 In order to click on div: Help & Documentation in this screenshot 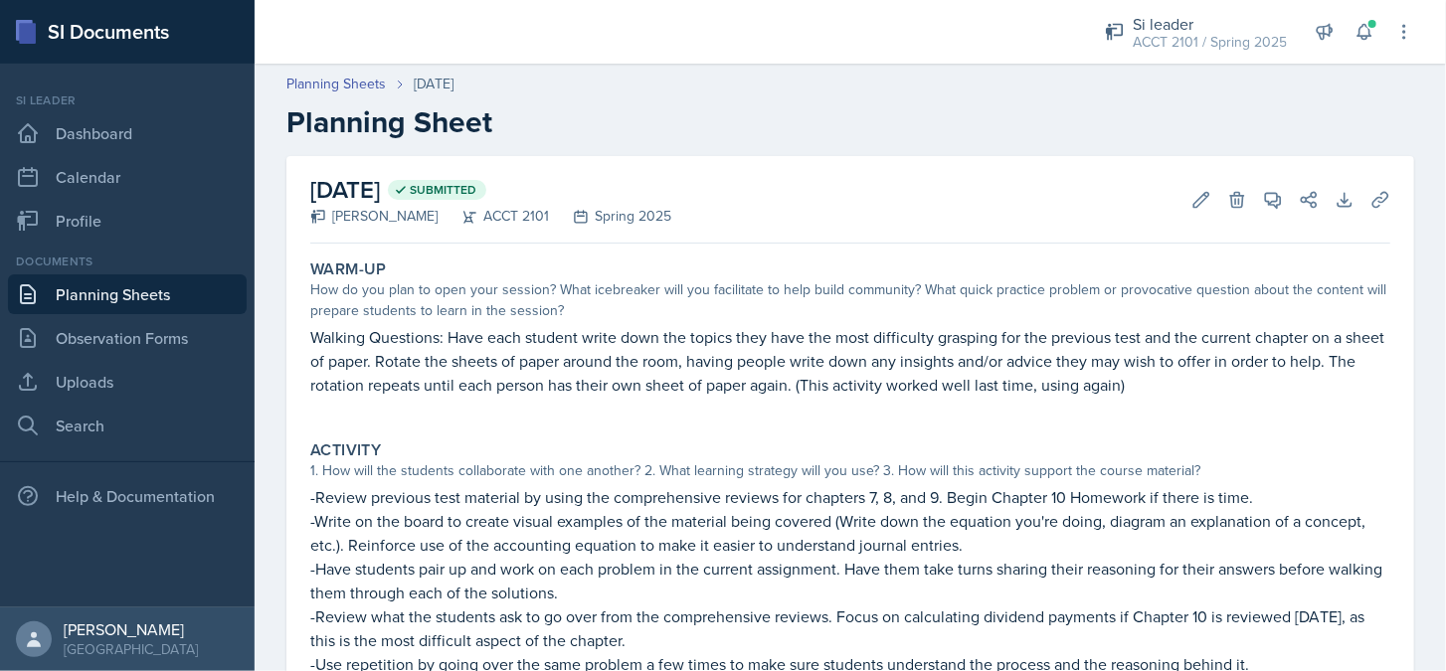, I will do `click(127, 496)`.